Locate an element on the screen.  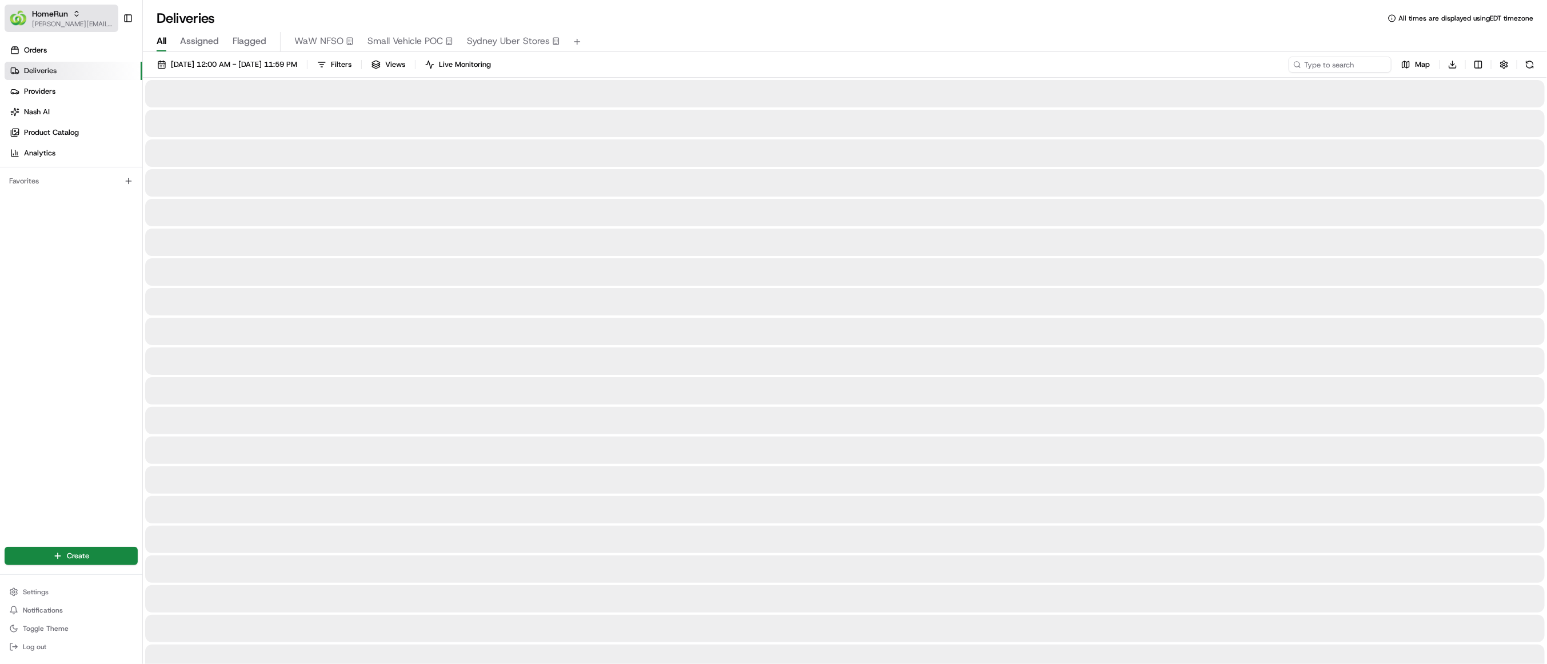
span: Small Vehicle POC is located at coordinates (405, 41).